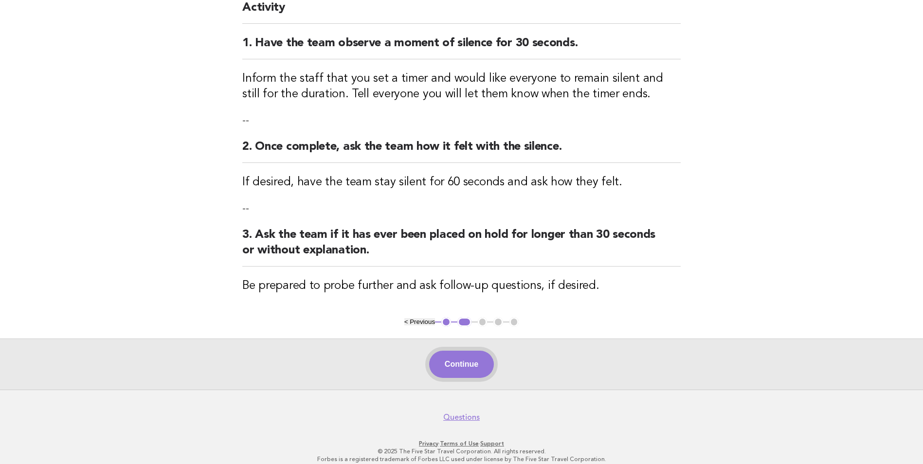  I want to click on button: Continue, so click(461, 365).